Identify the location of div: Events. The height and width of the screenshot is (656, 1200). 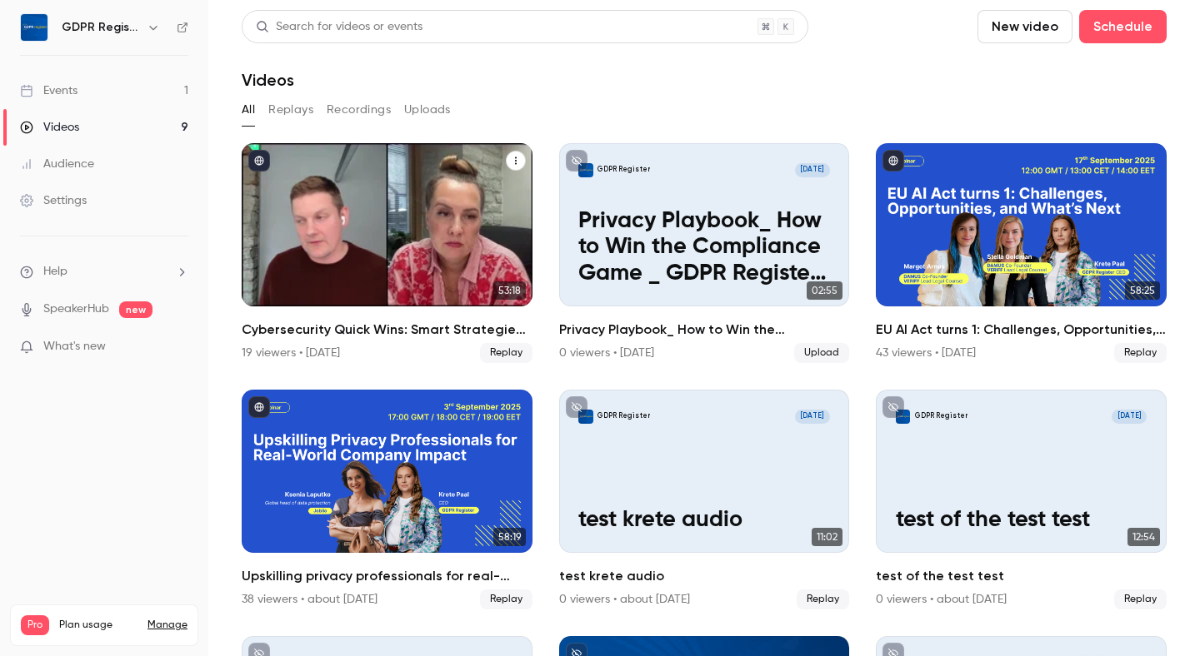
(48, 91).